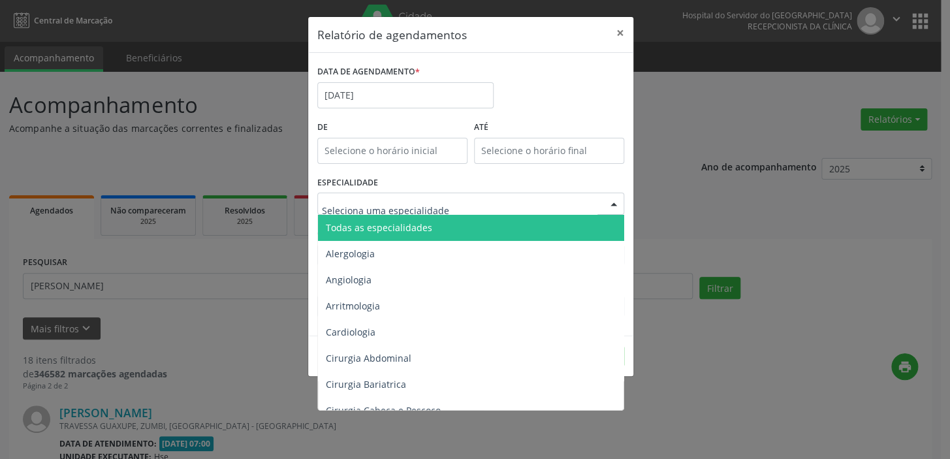 The image size is (950, 459). I want to click on span: Arritmologia, so click(353, 306).